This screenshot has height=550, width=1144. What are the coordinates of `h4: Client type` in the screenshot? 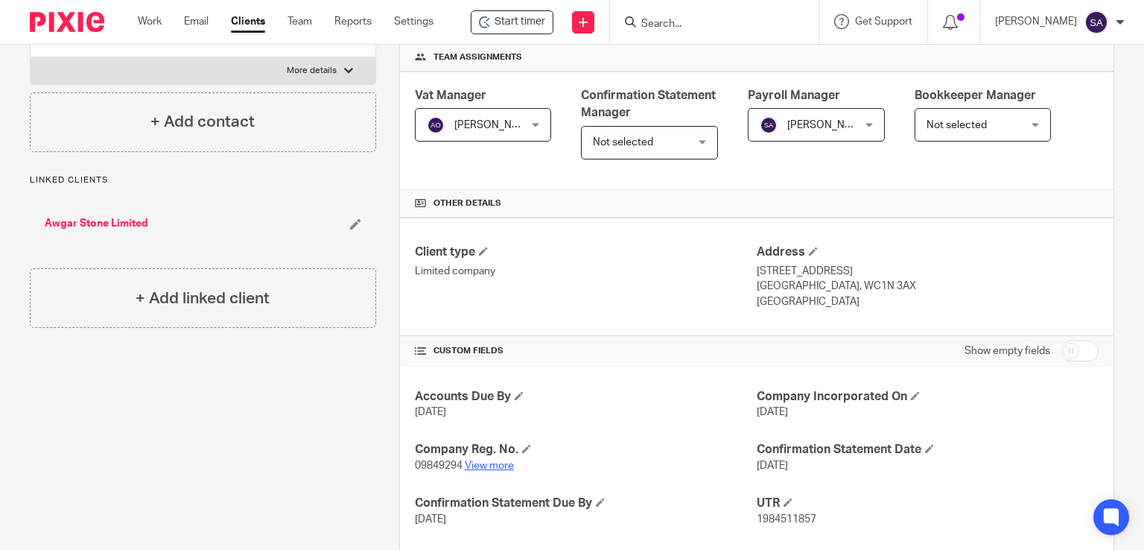 It's located at (586, 252).